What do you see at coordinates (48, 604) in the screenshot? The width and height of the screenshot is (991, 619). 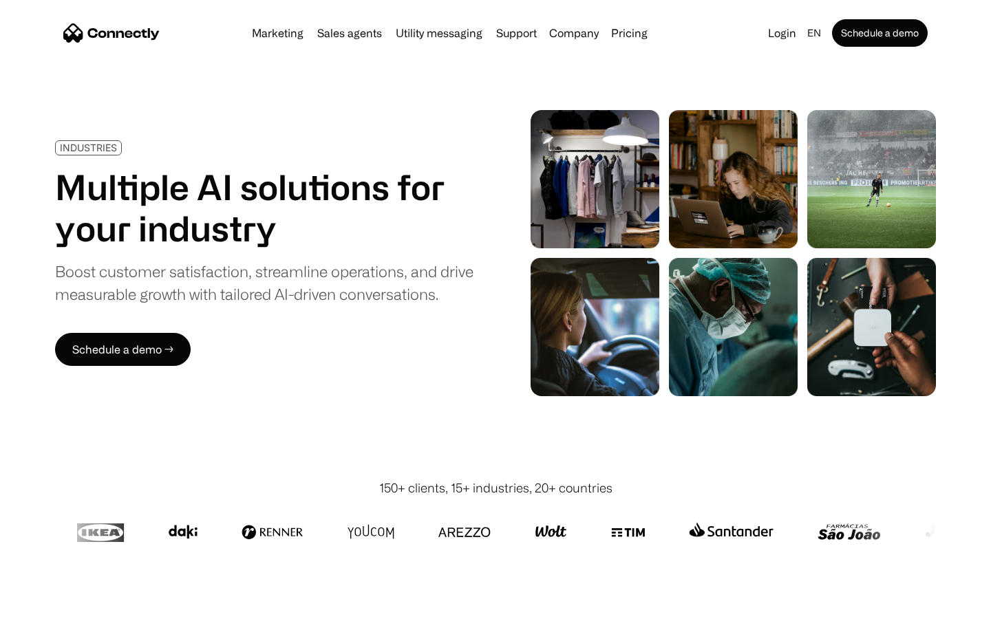 I see `aside: Language selected: English` at bounding box center [48, 604].